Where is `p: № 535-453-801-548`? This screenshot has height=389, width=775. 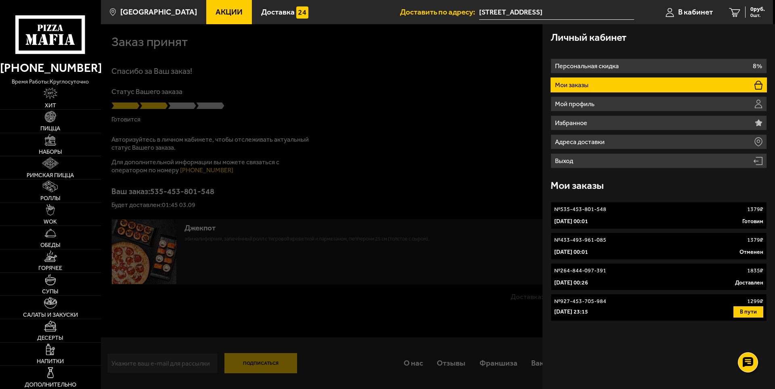 p: № 535-453-801-548 is located at coordinates (580, 210).